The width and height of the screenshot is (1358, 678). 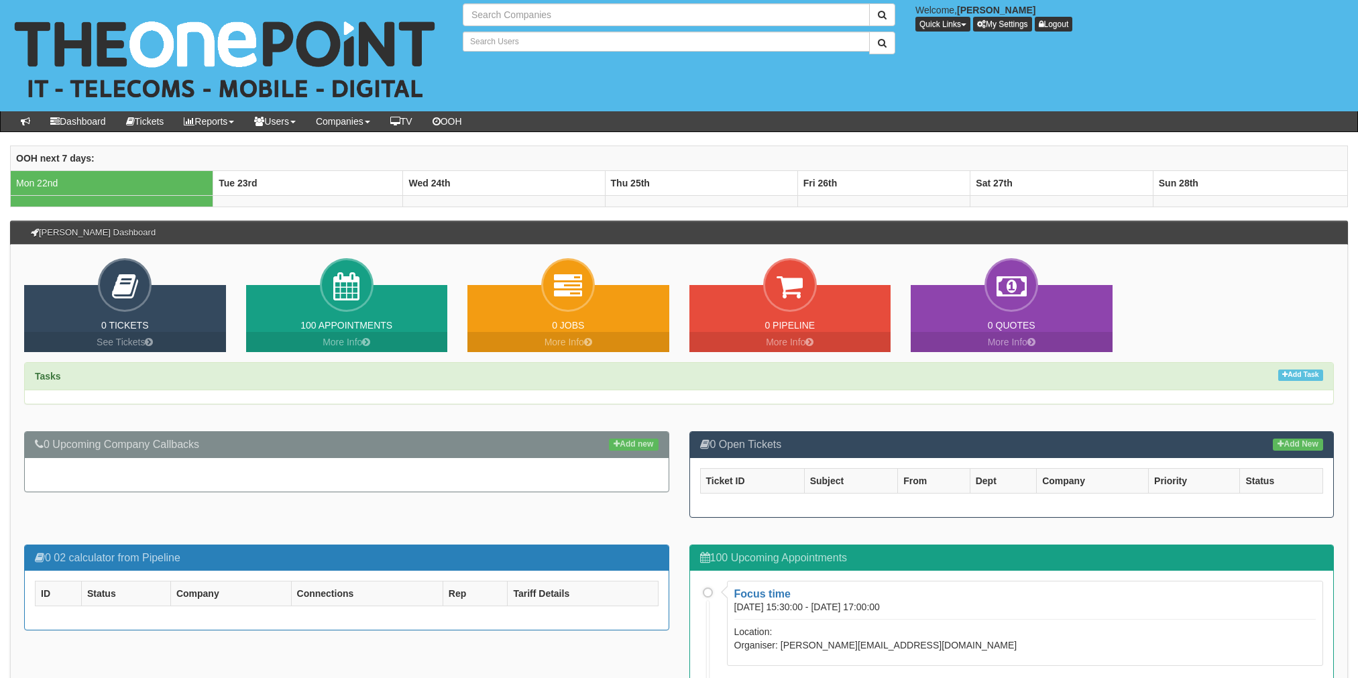 What do you see at coordinates (346, 325) in the screenshot?
I see `a: 100 Appointments` at bounding box center [346, 325].